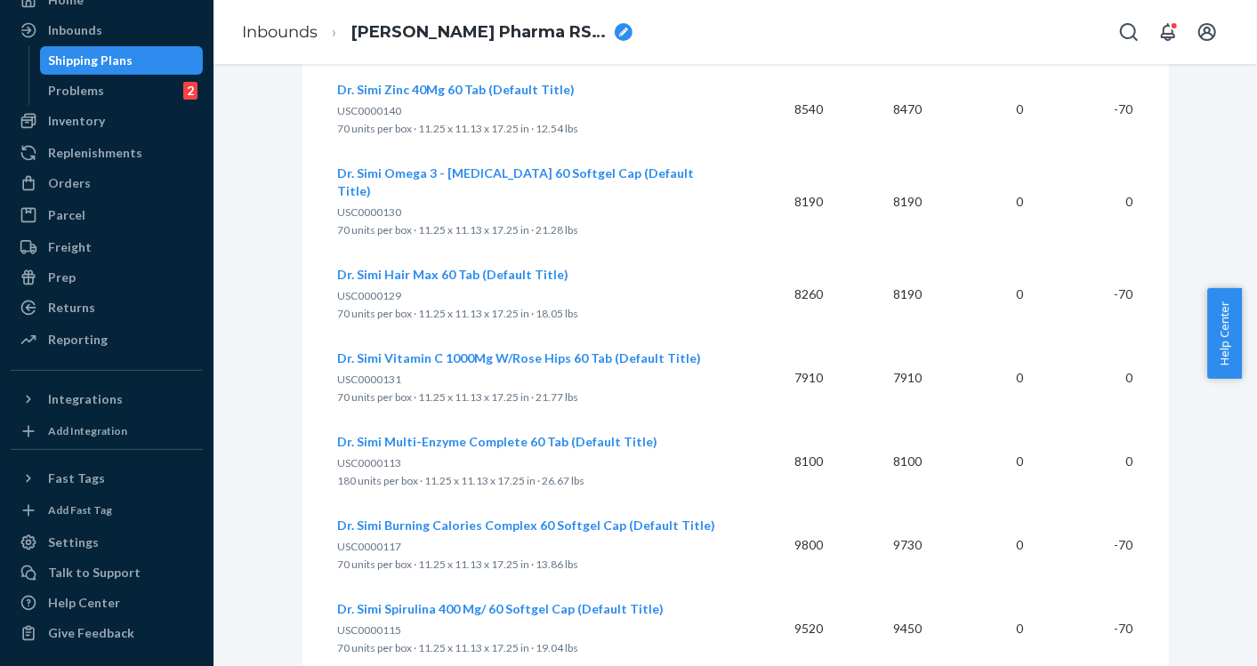 The height and width of the screenshot is (666, 1257). What do you see at coordinates (530, 314) in the screenshot?
I see `p: 70 units per box · 11.25 x 11.13 x 17.25 in · 18.05 lbs` at bounding box center [530, 314].